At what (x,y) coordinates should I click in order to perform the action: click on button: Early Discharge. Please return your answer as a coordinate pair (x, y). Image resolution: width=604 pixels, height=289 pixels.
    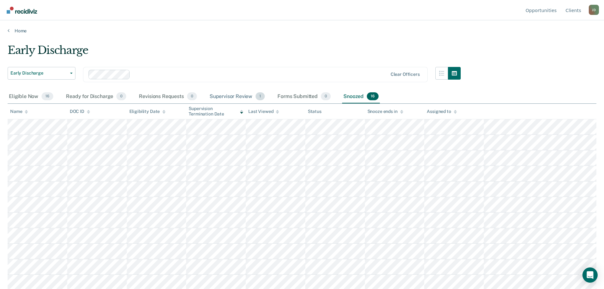
    Looking at the image, I should click on (42, 73).